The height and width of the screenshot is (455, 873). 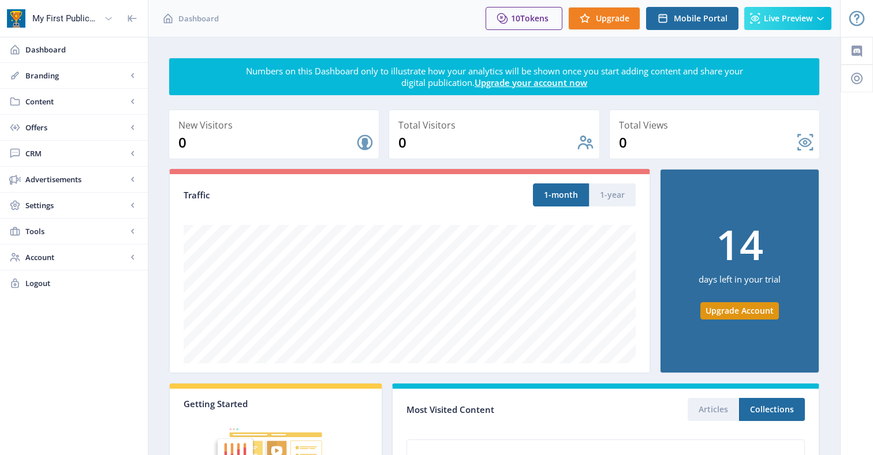 What do you see at coordinates (76, 128) in the screenshot?
I see `span: Offers` at bounding box center [76, 128].